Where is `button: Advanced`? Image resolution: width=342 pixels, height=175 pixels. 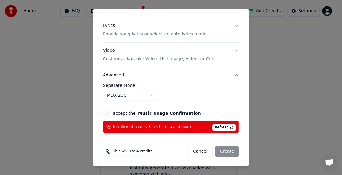
button: Advanced is located at coordinates (171, 75).